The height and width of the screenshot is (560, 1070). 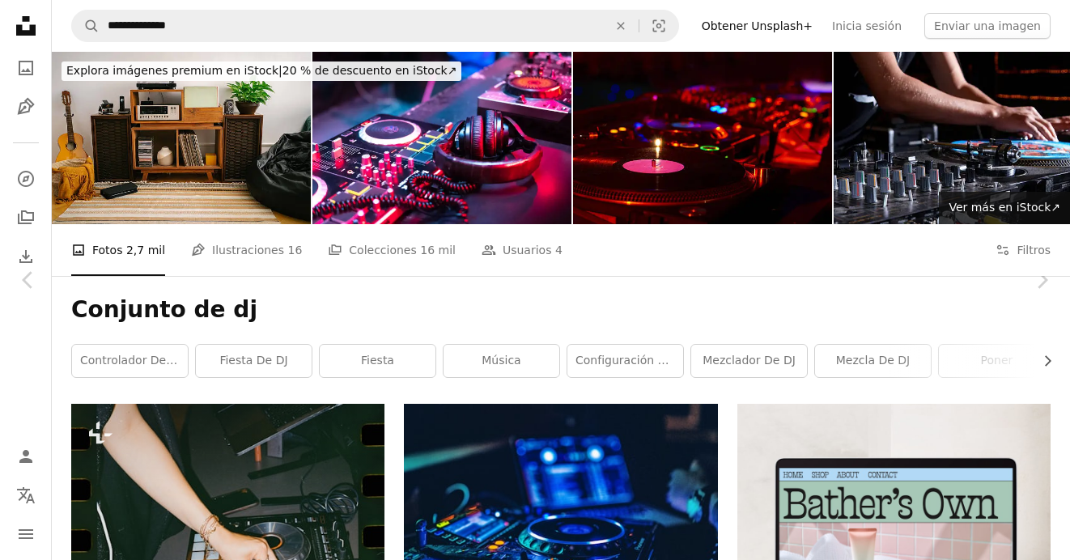 What do you see at coordinates (659, 26) in the screenshot?
I see `button: Búsqueda visual` at bounding box center [659, 26].